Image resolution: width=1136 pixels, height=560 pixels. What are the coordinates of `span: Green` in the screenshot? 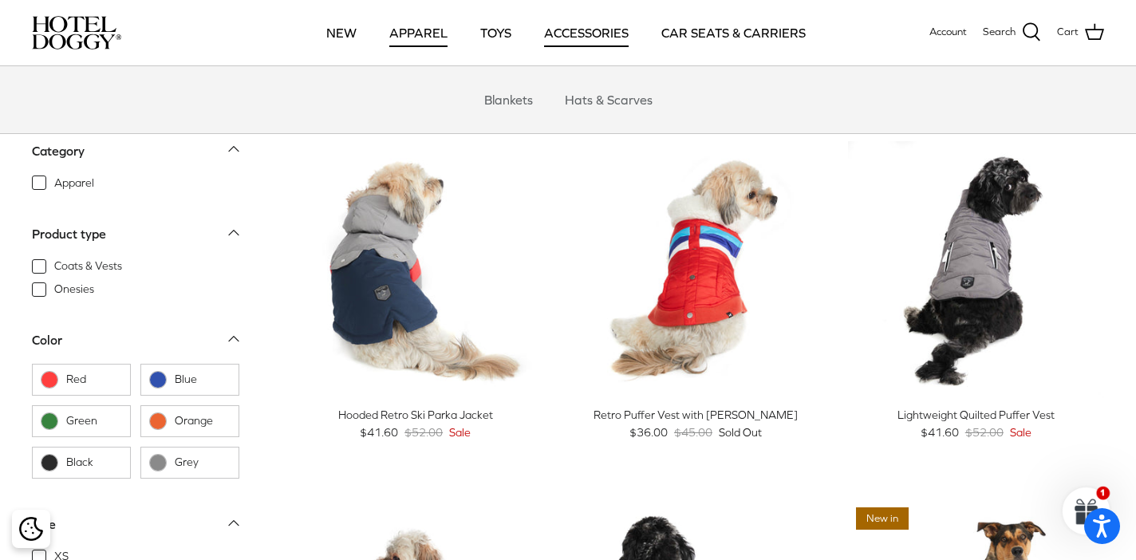 It's located at (94, 421).